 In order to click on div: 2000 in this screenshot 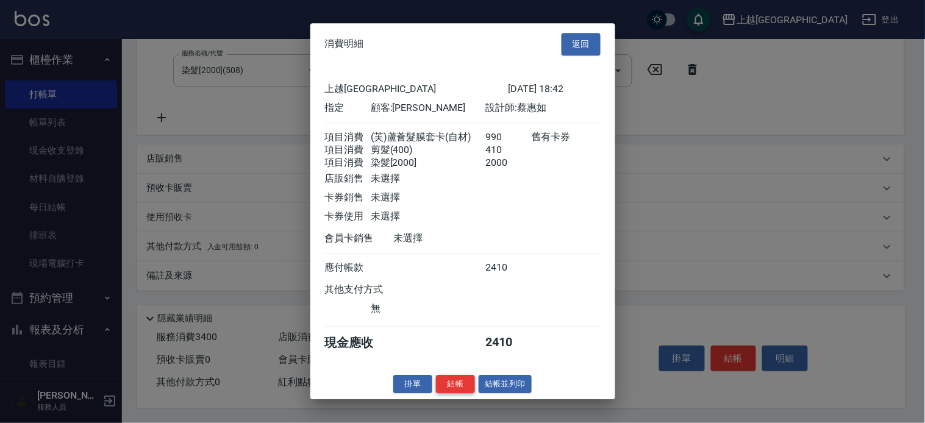, I will do `click(508, 163)`.